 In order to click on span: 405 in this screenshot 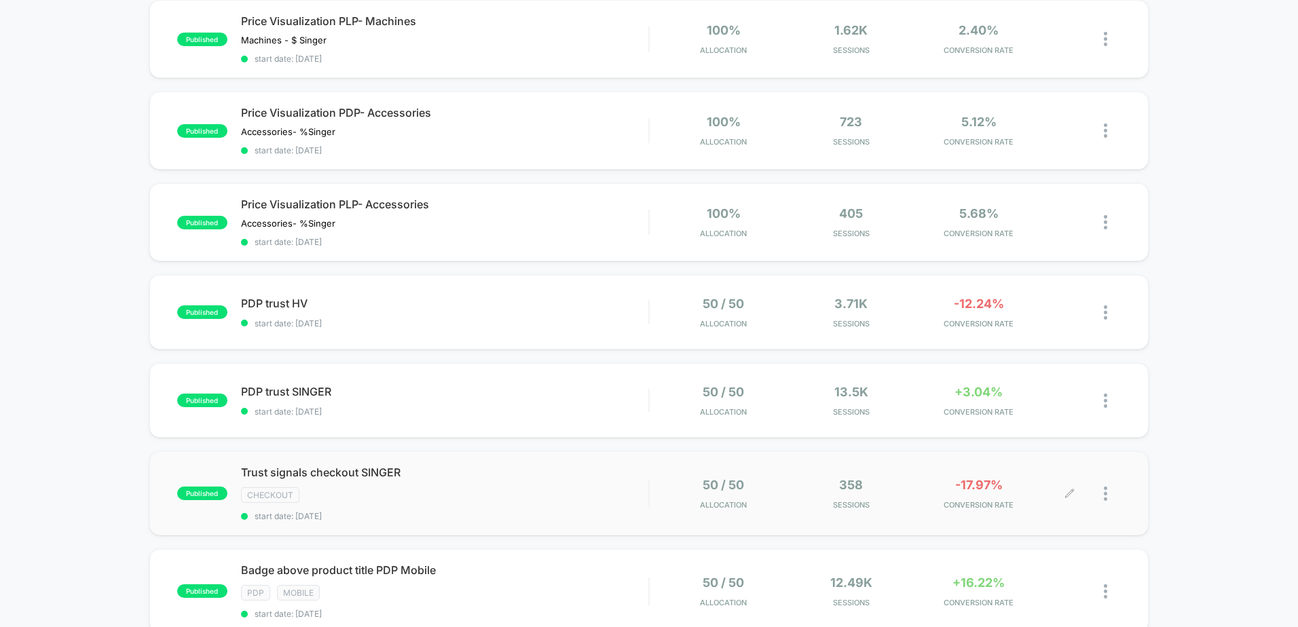, I will do `click(851, 213)`.